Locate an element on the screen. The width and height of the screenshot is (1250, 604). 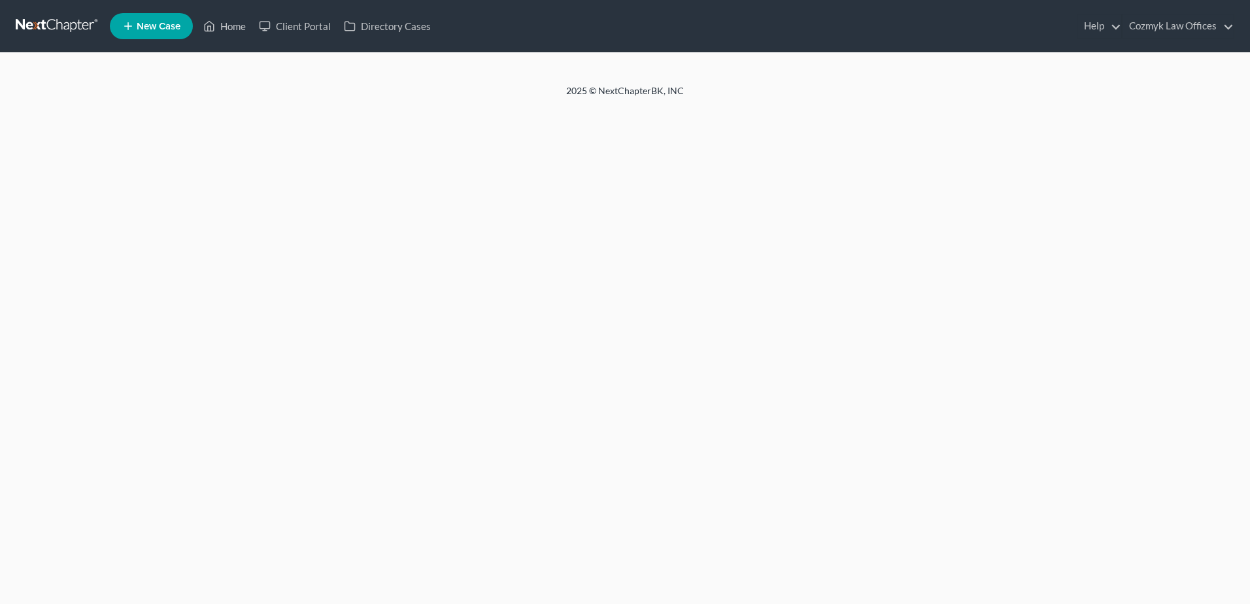
a: Help is located at coordinates (1099, 26).